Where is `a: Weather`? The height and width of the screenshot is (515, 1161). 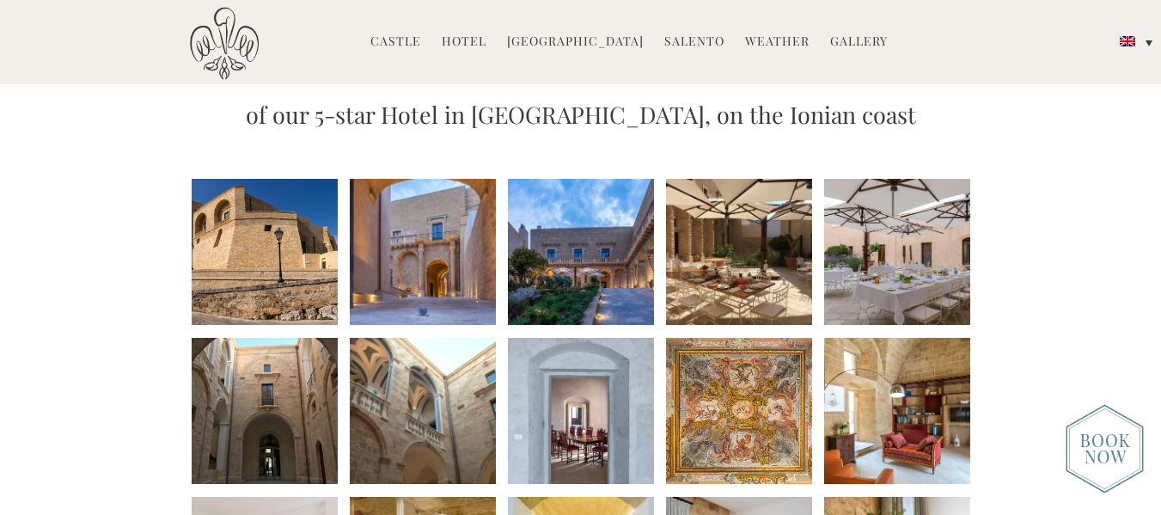
a: Weather is located at coordinates (777, 42).